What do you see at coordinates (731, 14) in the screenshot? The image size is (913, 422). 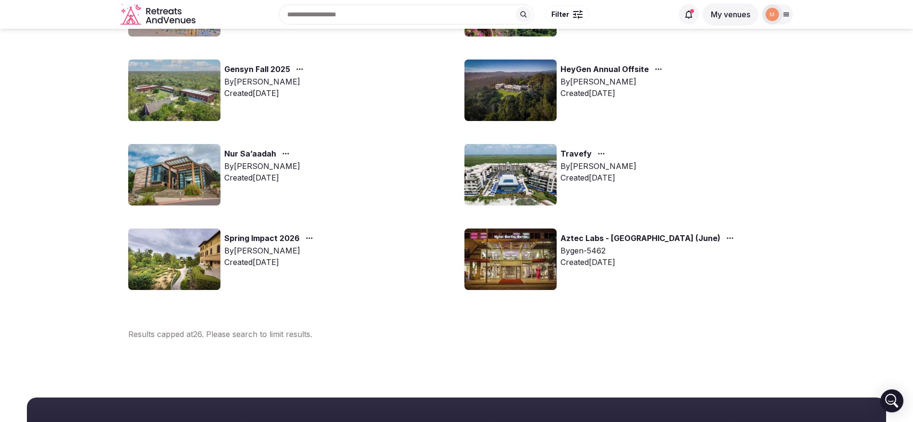 I see `a: My venues` at bounding box center [731, 14].